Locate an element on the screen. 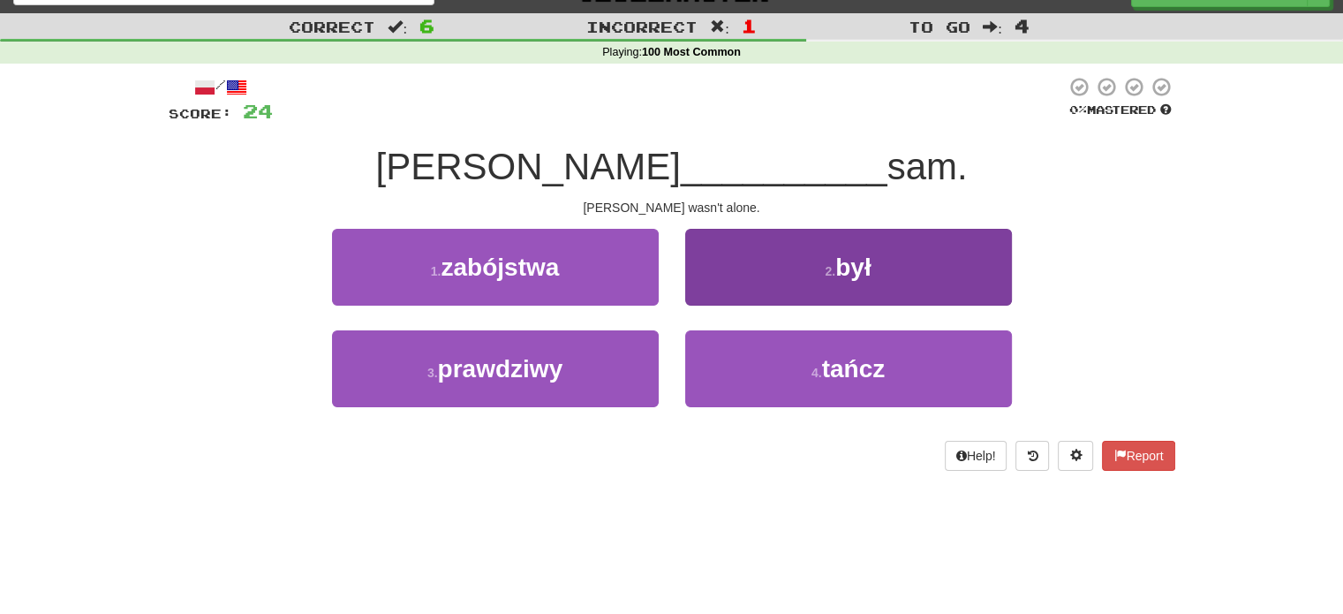 The height and width of the screenshot is (614, 1343). span: zabójstwa is located at coordinates (500, 267).